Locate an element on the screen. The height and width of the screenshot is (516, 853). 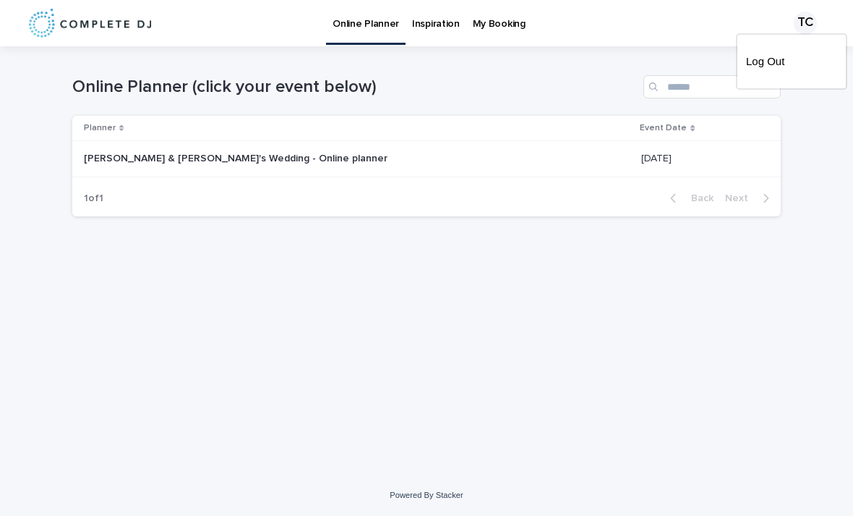
button: Back is located at coordinates (689, 198).